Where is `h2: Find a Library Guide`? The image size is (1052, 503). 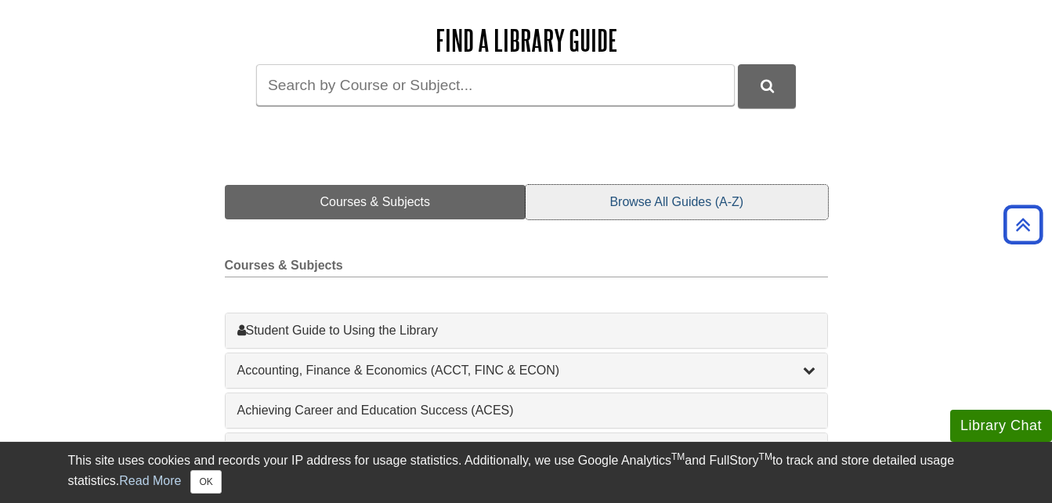
h2: Find a Library Guide is located at coordinates (527, 40).